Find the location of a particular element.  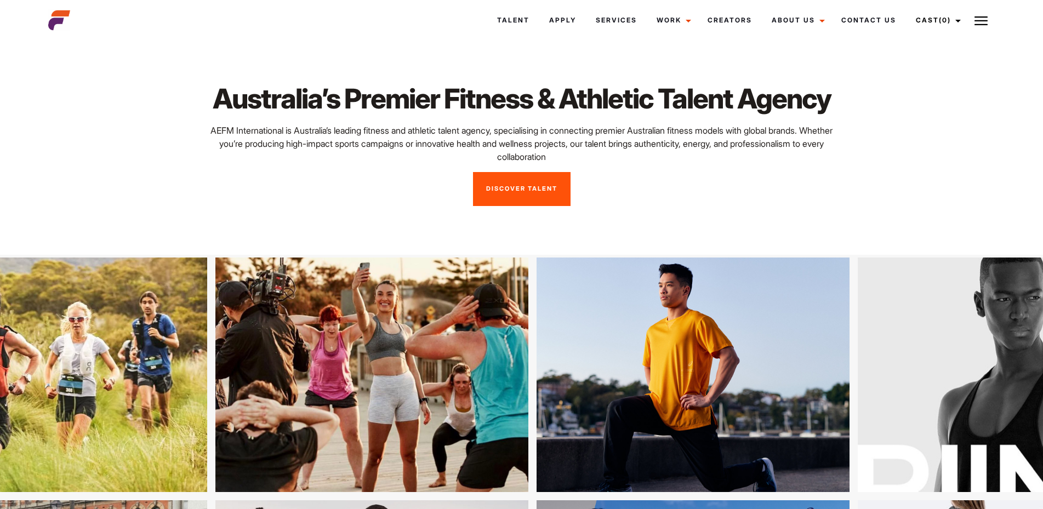

a: Cast(0) is located at coordinates (937, 20).